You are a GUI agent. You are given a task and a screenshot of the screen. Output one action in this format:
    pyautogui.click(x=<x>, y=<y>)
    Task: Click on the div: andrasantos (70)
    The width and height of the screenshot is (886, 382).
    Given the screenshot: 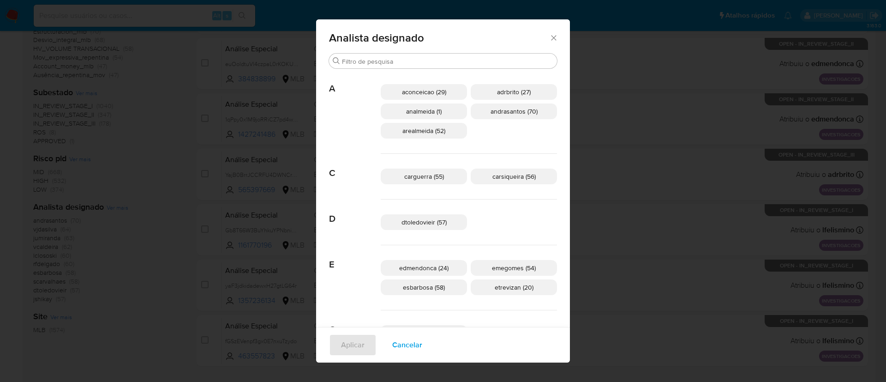 What is the action you would take?
    pyautogui.click(x=513, y=111)
    